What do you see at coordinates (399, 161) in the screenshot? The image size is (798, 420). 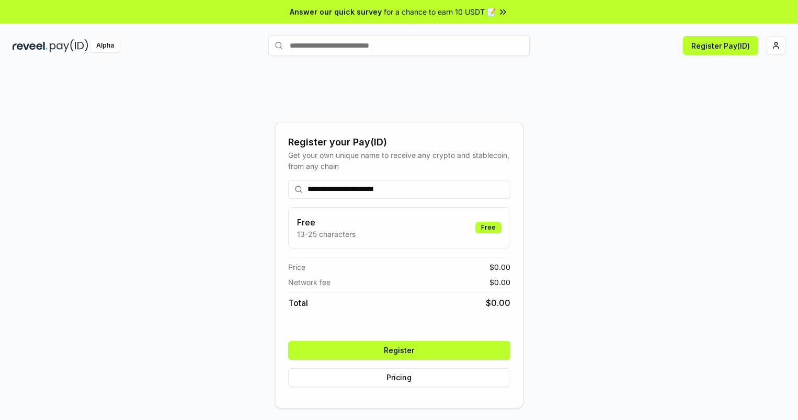 I see `div: Get your own unique name to receive any crypto and stablecoin, from any chain` at bounding box center [399, 161].